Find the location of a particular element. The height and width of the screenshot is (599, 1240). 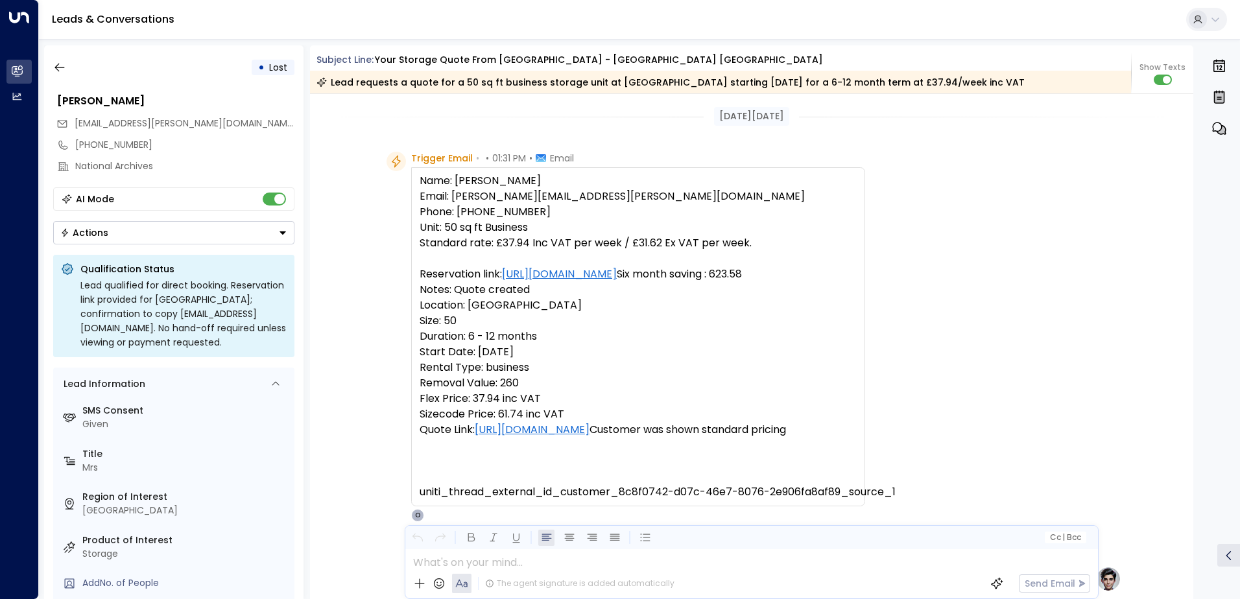

img: profile-logo.png is located at coordinates (1108, 579).